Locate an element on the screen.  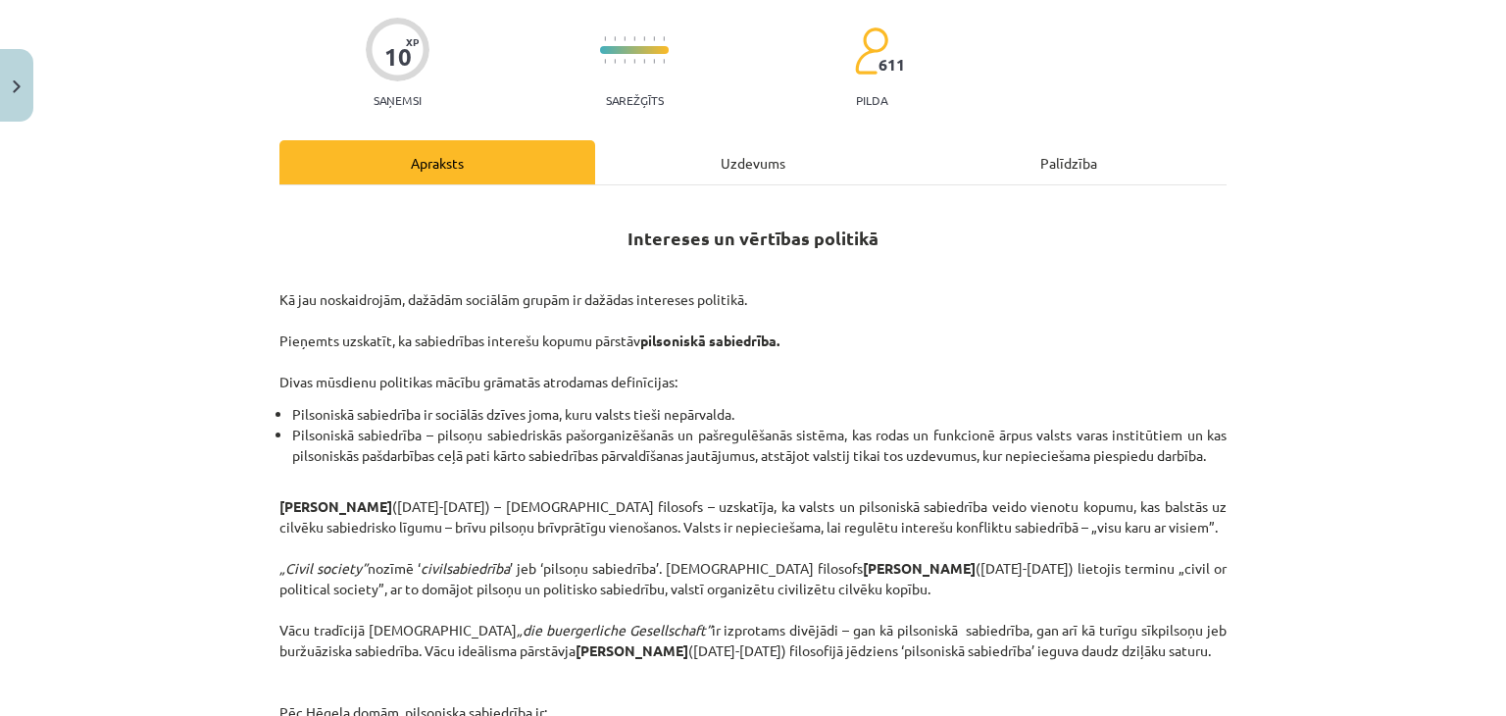
img: students-c634bb4e5e11cddfef0936a35e636f08e4e9abd3cc4e673bd6f9a4125e45ecb1.svg is located at coordinates (871, 51).